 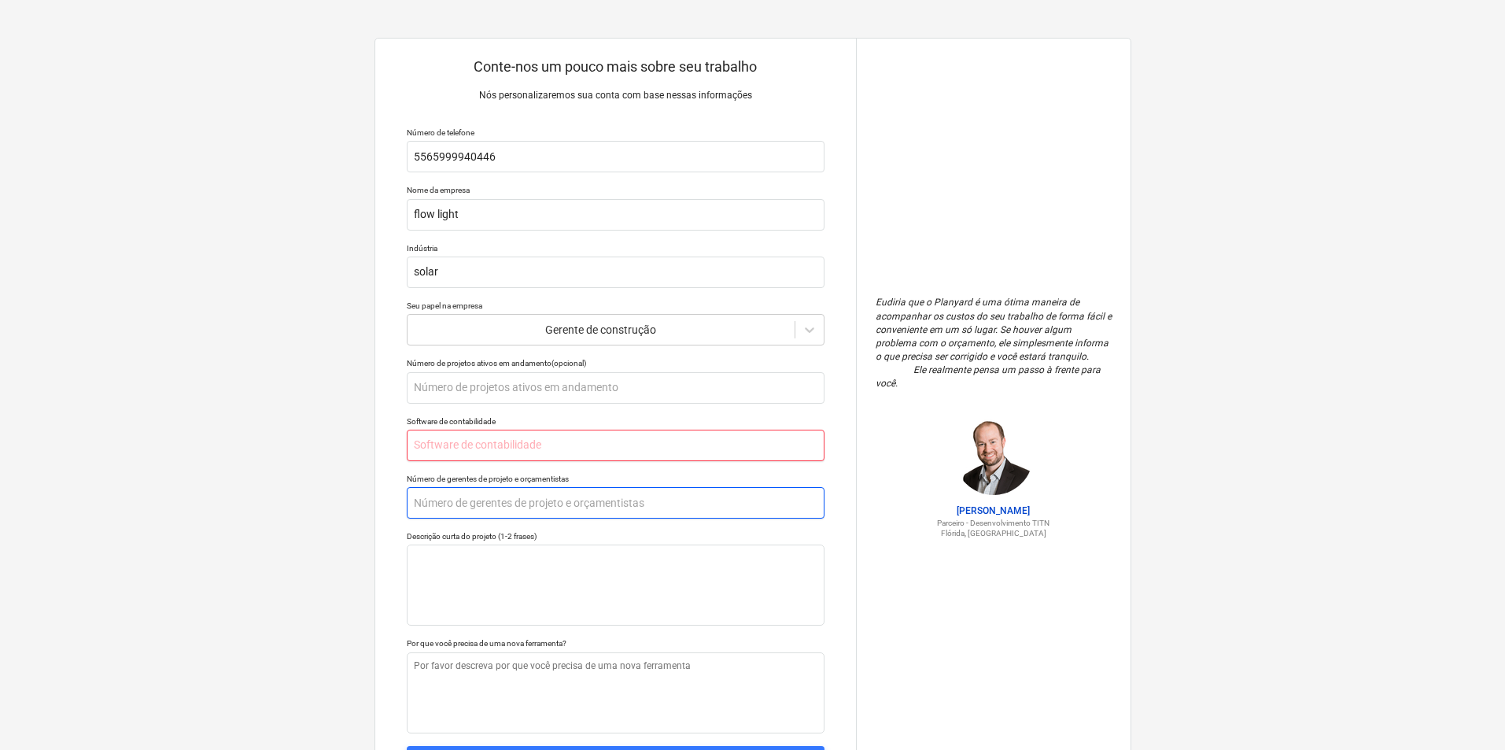 I want to click on img: Jordan Cohen, so click(x=993, y=455).